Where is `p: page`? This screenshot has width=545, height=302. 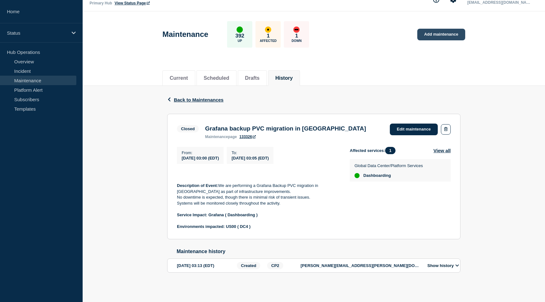 p: page is located at coordinates (221, 137).